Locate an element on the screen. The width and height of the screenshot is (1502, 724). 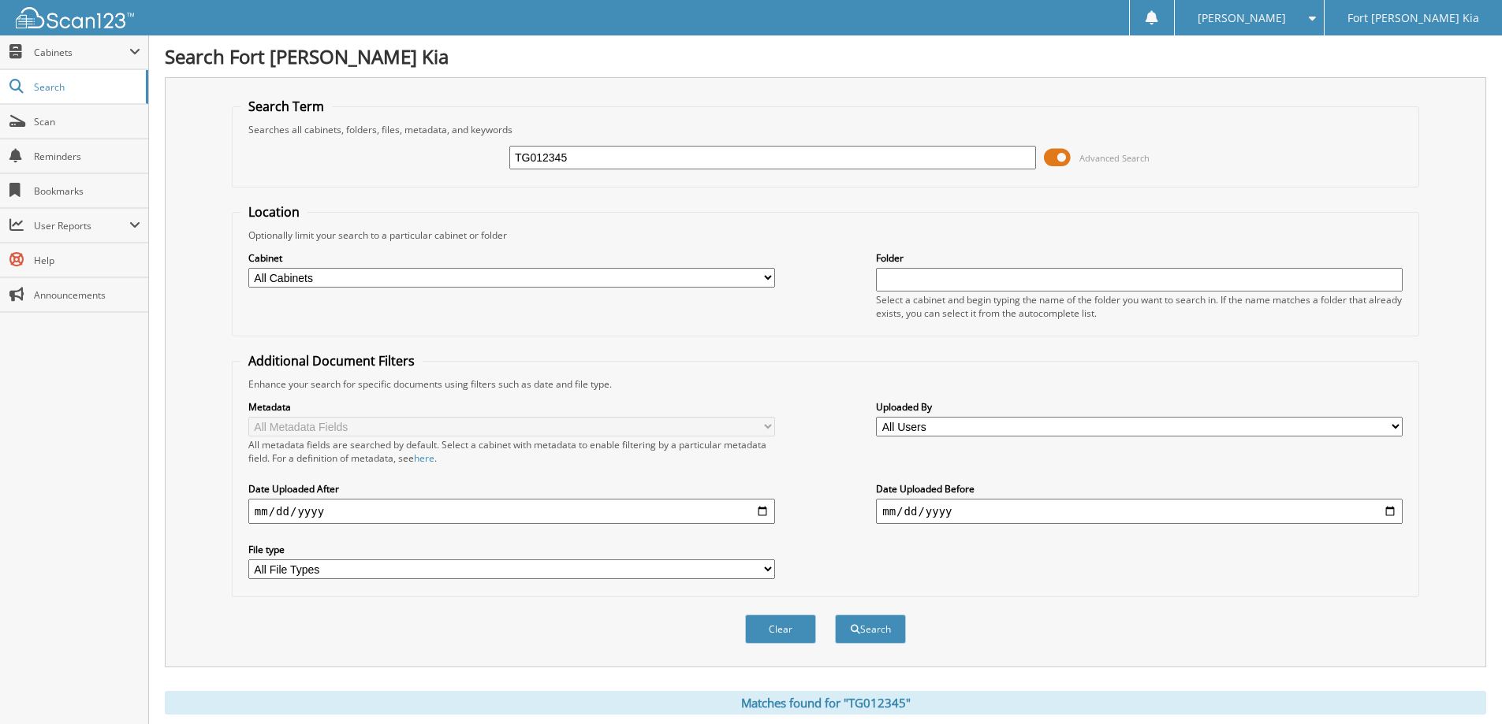
label: Date Uploaded Before is located at coordinates (1139, 489).